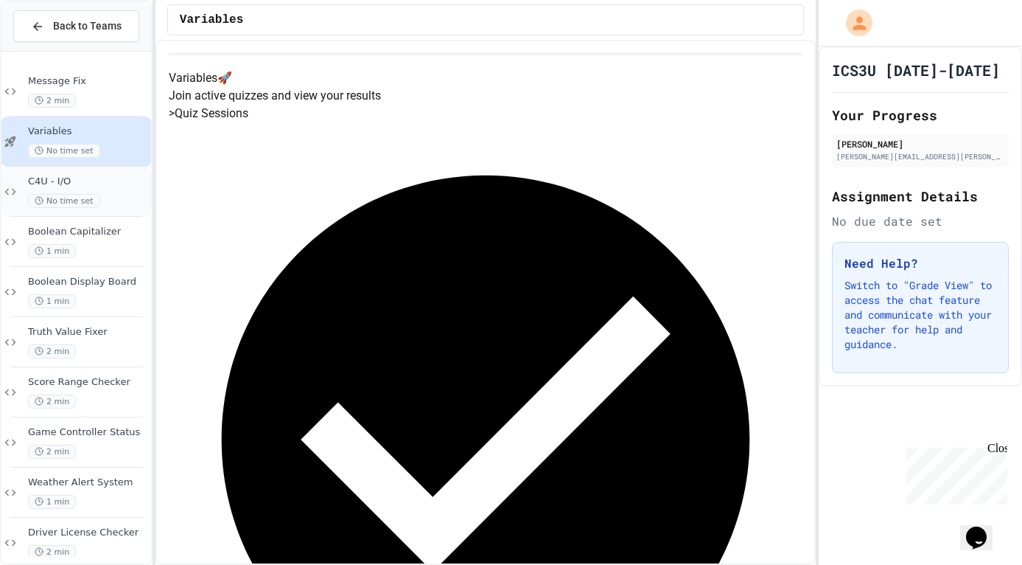  I want to click on span: Game Controller Status, so click(88, 432).